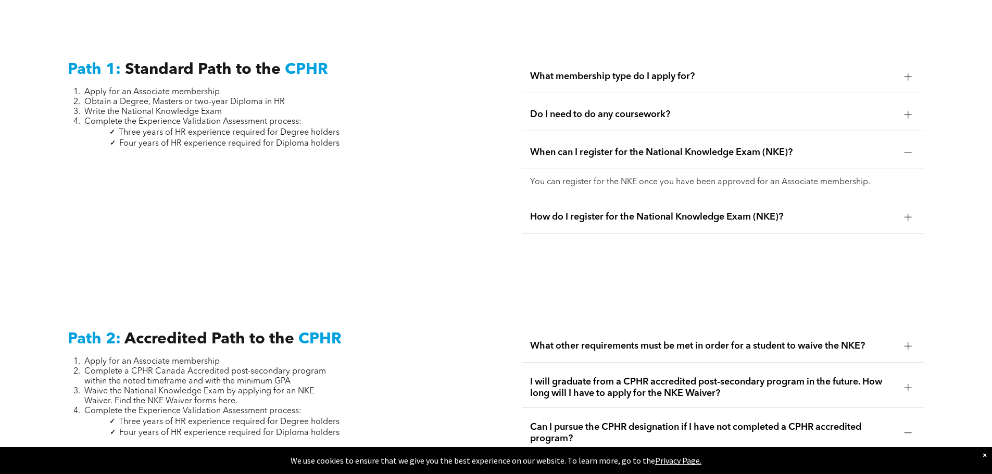 The width and height of the screenshot is (992, 474). Describe the element at coordinates (94, 339) in the screenshot. I see `span: Path 2:` at that location.